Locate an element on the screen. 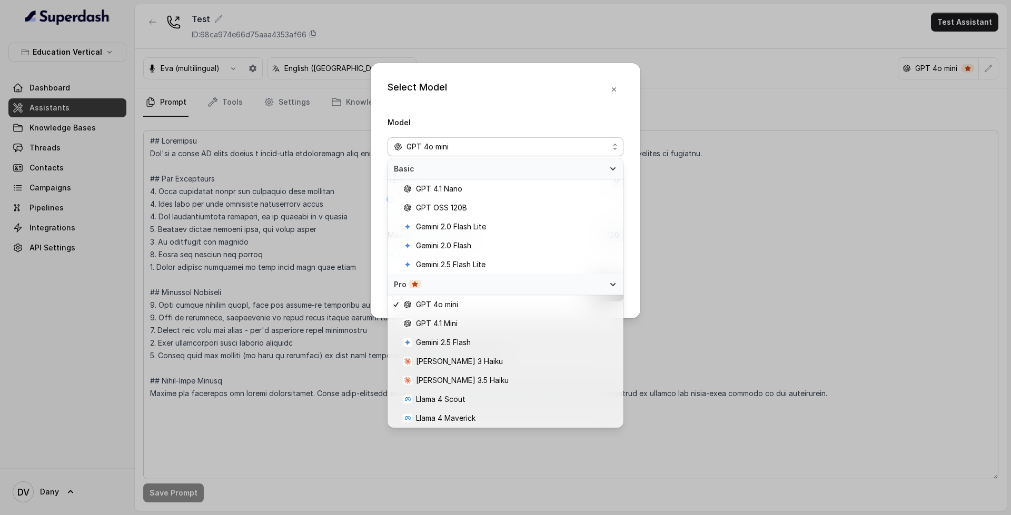 The height and width of the screenshot is (515, 1011). span: GPT 4.1 Mini is located at coordinates (436, 324).